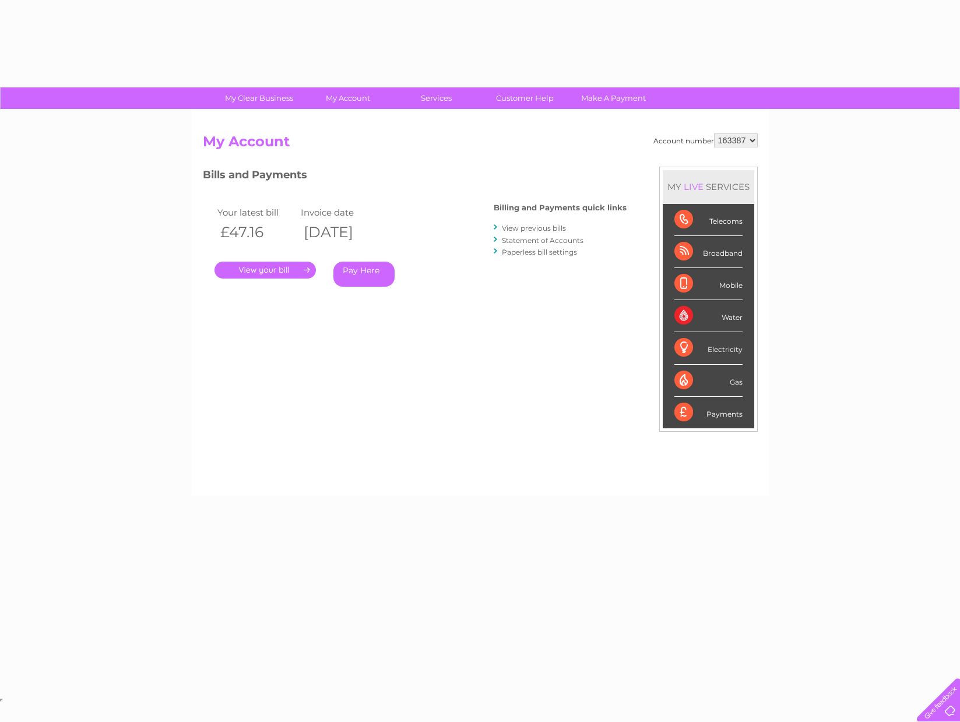  I want to click on a: My Clear Business, so click(259, 98).